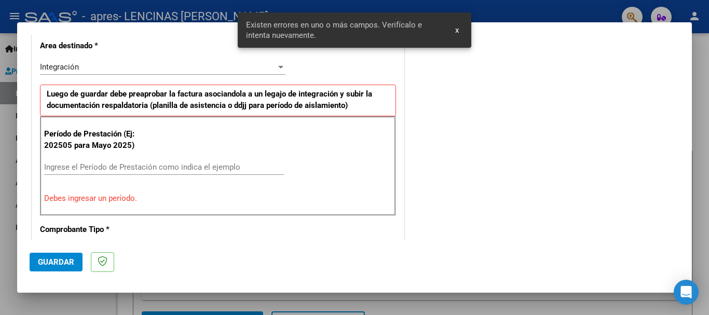 This screenshot has width=709, height=315. Describe the element at coordinates (457, 30) in the screenshot. I see `span: x` at that location.